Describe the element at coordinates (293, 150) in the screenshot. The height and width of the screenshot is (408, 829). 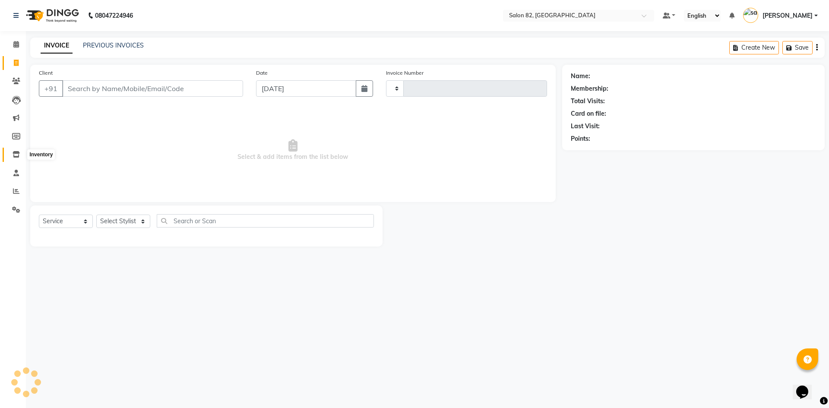
I see `span: Select & add items from the list below` at that location.